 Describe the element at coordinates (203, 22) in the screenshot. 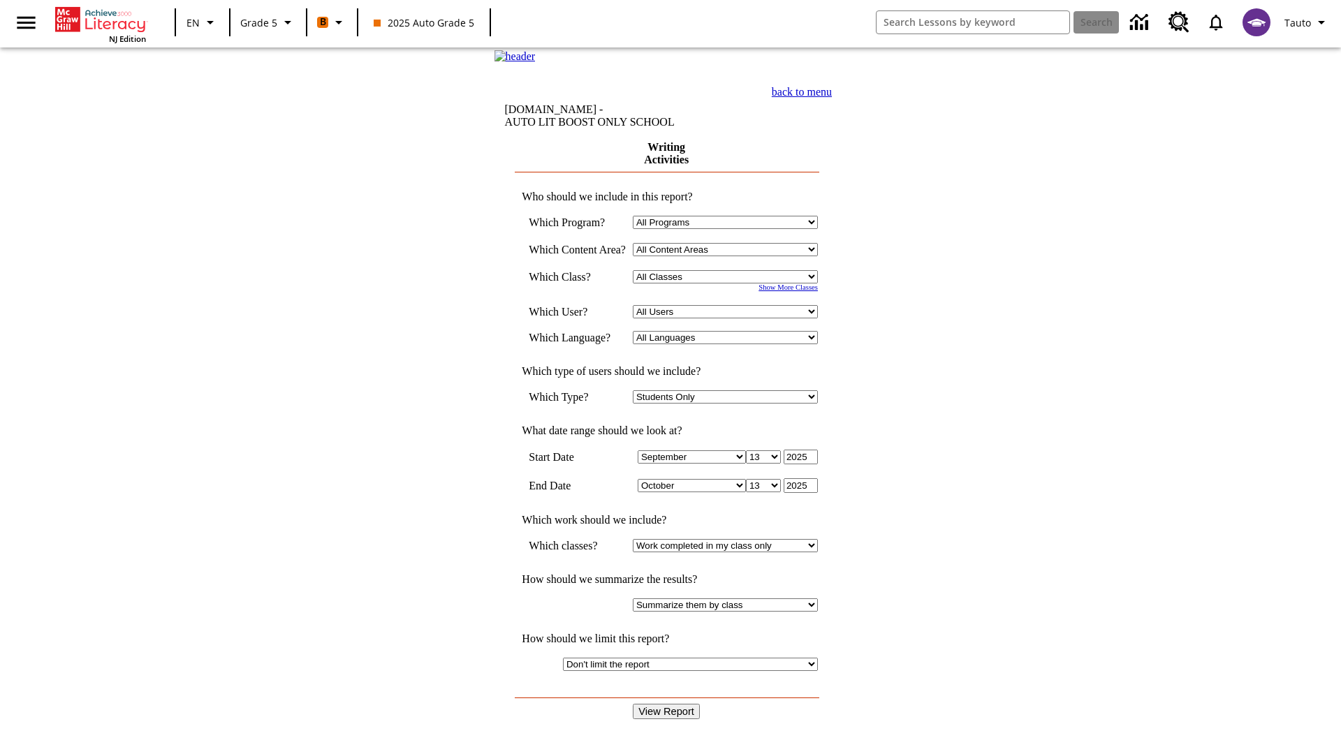

I see `button: Language: EN, Select a language` at that location.